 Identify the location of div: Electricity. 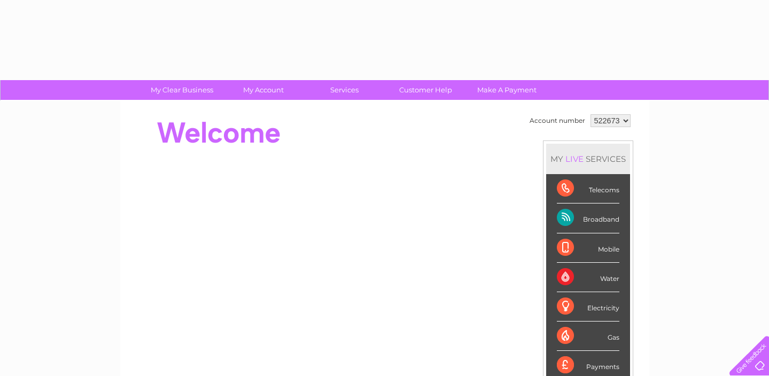
(588, 307).